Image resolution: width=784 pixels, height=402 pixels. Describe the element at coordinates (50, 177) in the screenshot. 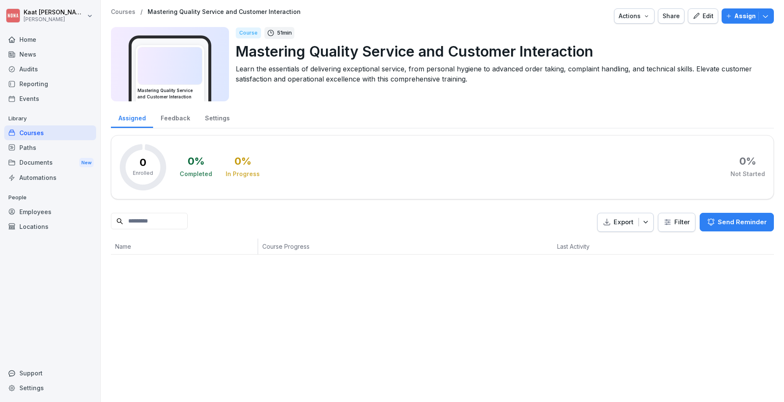

I see `div: Automations` at that location.